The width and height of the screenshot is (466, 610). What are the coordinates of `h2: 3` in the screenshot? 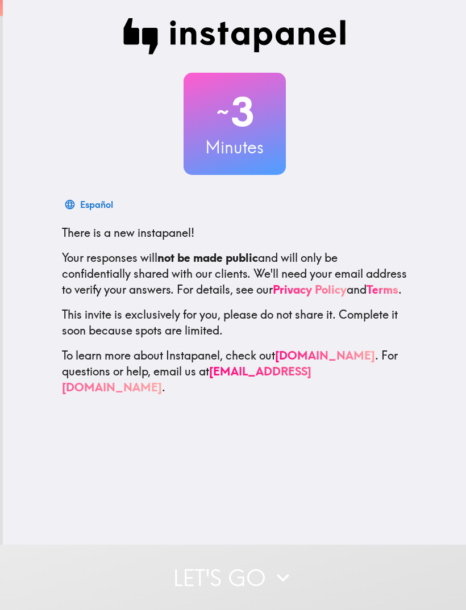 It's located at (235, 112).